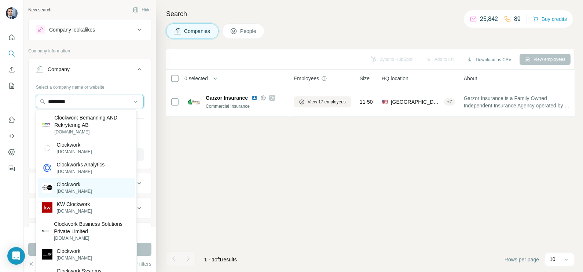  I want to click on button: Dashboard, so click(12, 152).